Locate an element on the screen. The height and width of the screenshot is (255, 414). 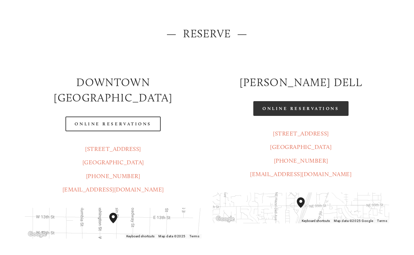
div: Amaro's Table 1220 Main Street vancouver, United States is located at coordinates (117, 223).